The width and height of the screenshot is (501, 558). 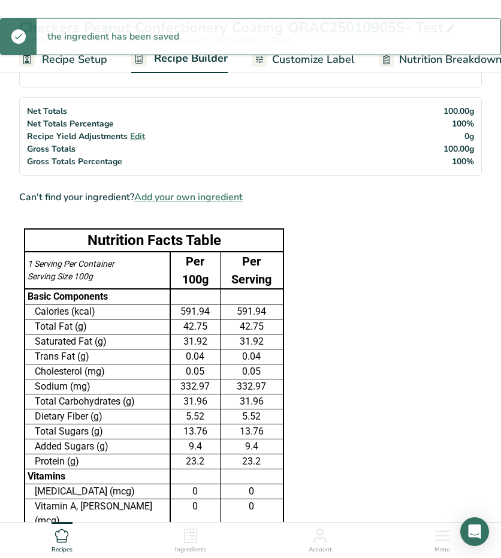 What do you see at coordinates (47, 111) in the screenshot?
I see `span: Net Totals` at bounding box center [47, 111].